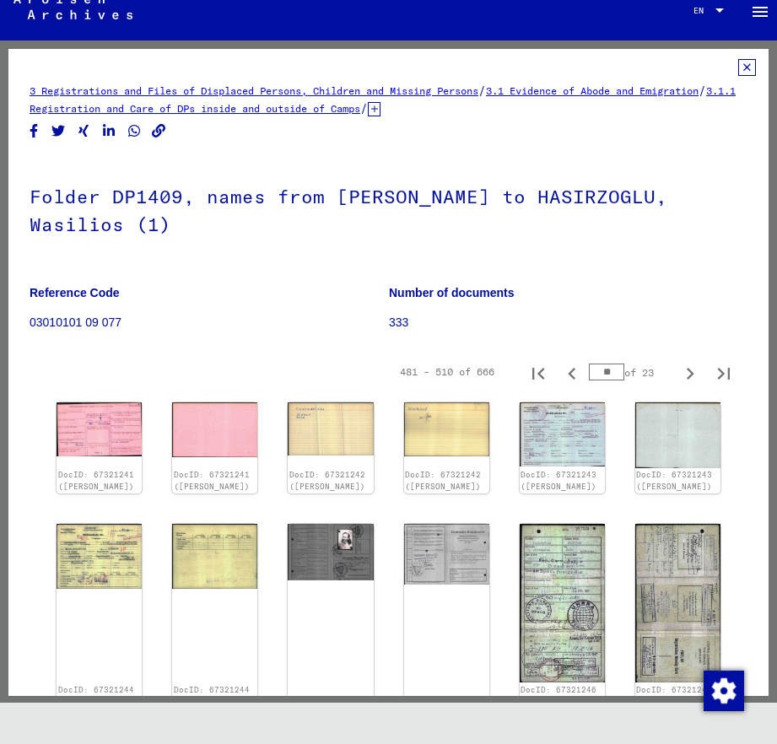 This screenshot has width=777, height=744. Describe the element at coordinates (447, 372) in the screenshot. I see `div: 481 – 510 of 666` at that location.